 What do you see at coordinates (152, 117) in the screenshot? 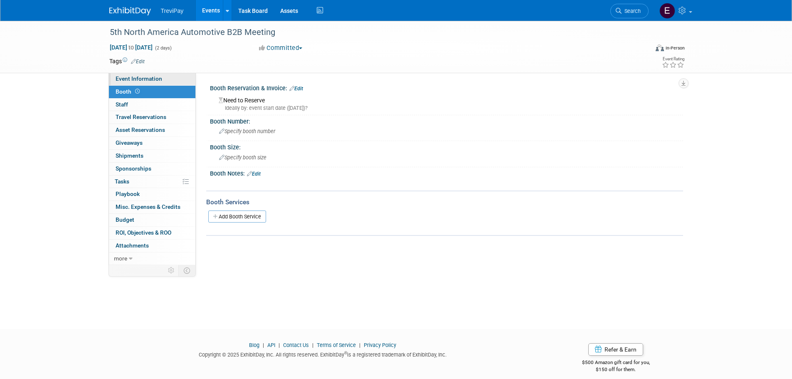
I see `a: Travel Reservations` at bounding box center [152, 117].